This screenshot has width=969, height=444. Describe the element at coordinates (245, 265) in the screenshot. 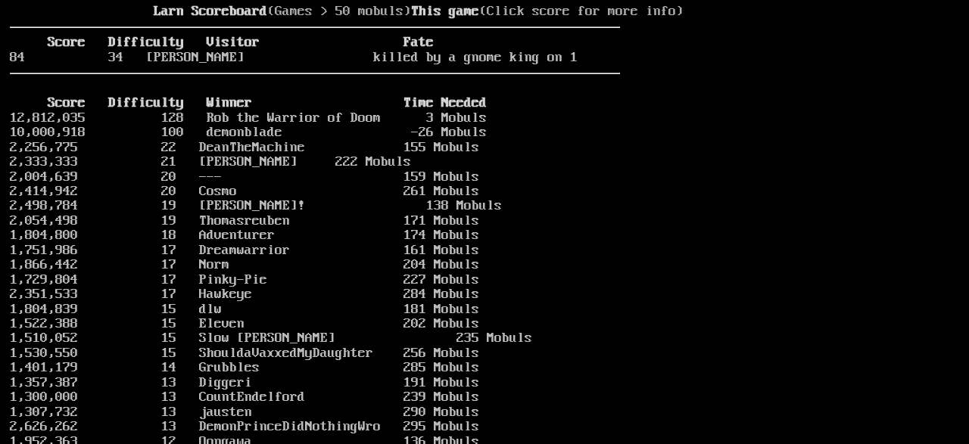

I see `a: 1,866,442 17 Norm 204 Mobuls` at that location.